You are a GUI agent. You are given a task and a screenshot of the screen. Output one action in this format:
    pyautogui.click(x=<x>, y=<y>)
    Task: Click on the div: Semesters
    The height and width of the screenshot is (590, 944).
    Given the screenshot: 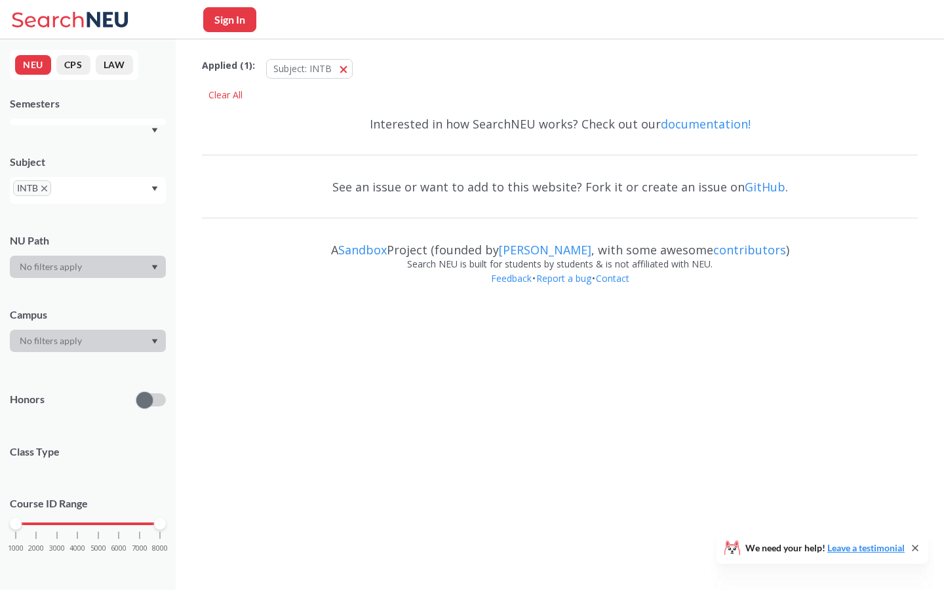 What is the action you would take?
    pyautogui.click(x=88, y=104)
    